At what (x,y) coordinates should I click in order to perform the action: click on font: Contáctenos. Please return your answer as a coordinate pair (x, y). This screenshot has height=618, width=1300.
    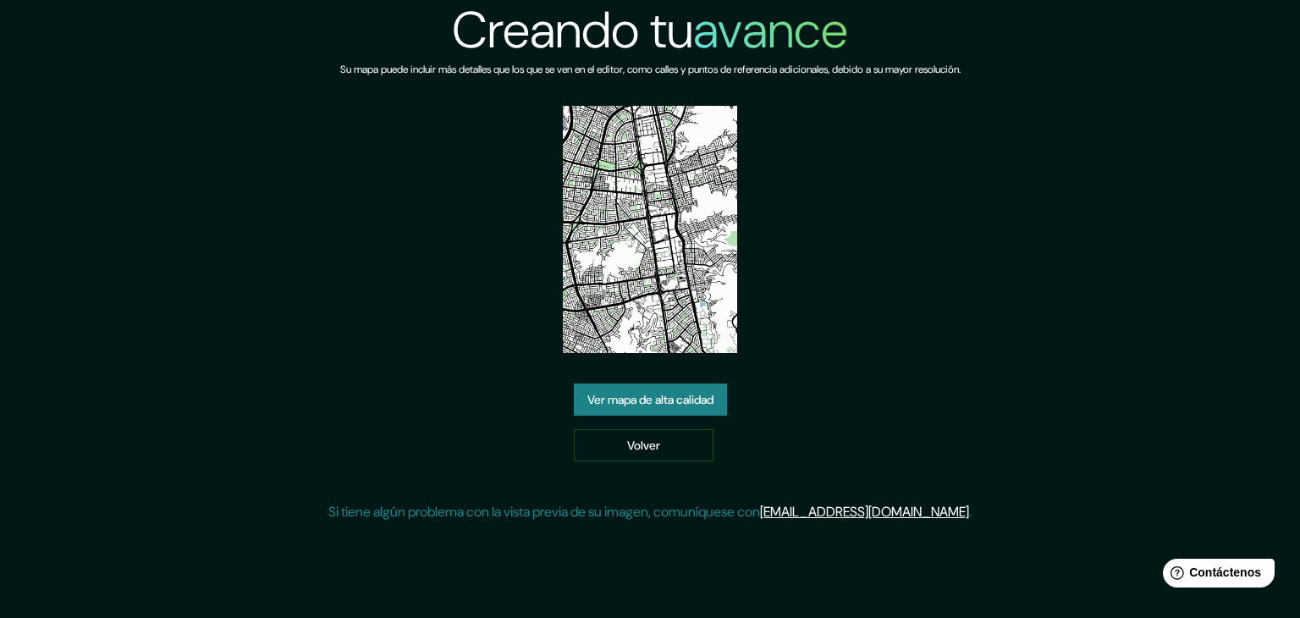
    Looking at the image, I should click on (75, 20).